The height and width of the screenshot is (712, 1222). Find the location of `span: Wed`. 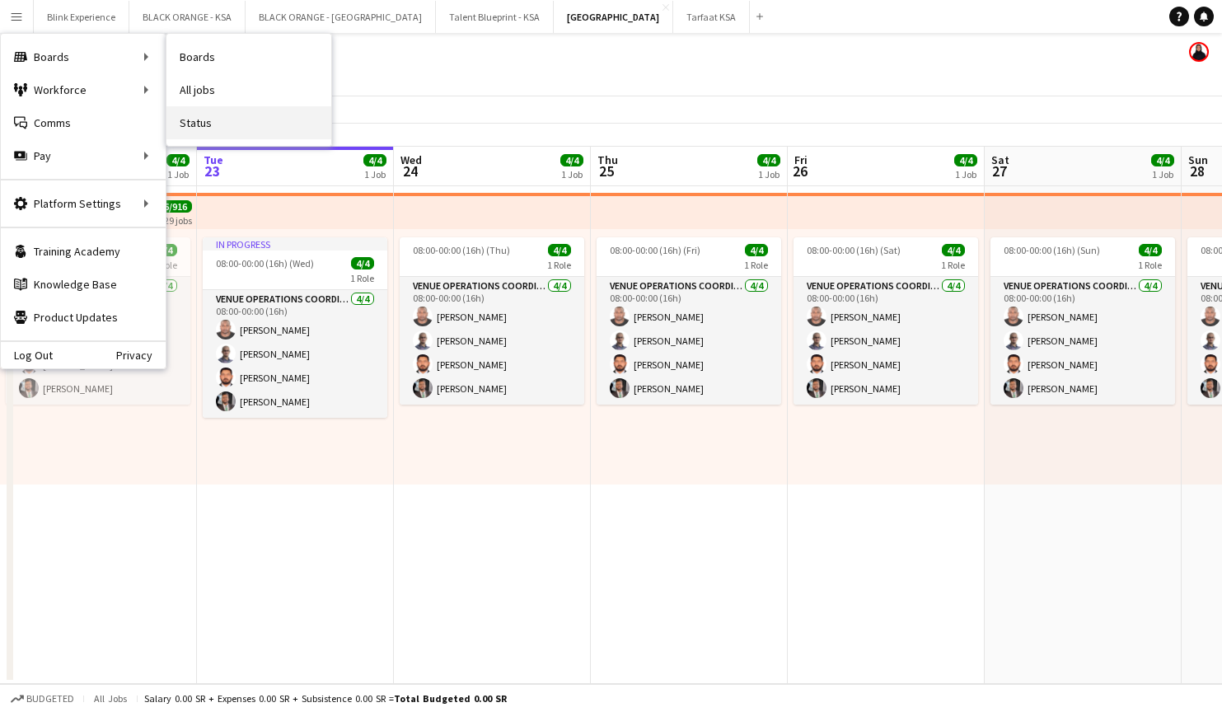

span: Wed is located at coordinates (411, 160).